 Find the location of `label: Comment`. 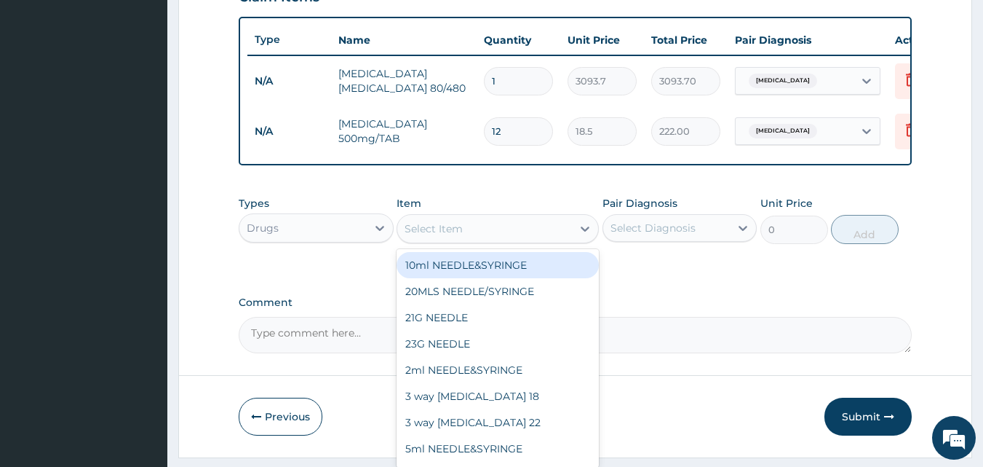

label: Comment is located at coordinates (576, 302).